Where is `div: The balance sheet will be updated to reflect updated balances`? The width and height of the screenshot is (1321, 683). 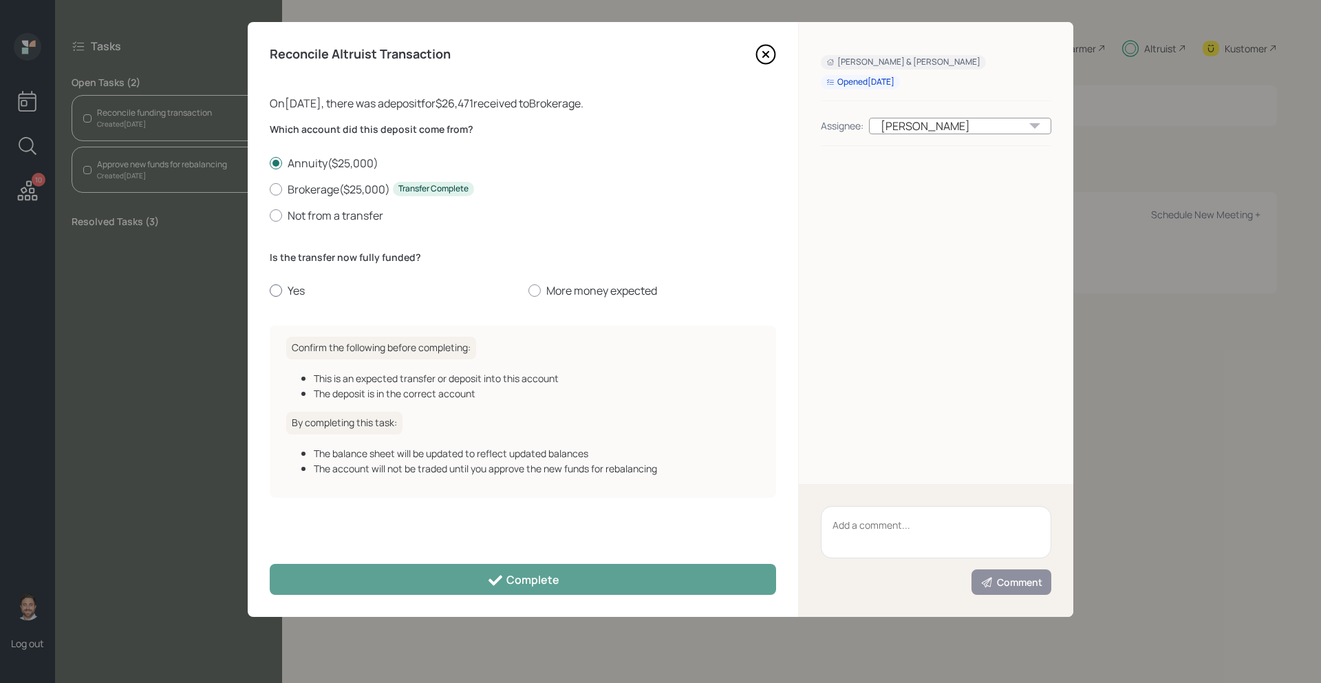 div: The balance sheet will be updated to reflect updated balances is located at coordinates (537, 453).